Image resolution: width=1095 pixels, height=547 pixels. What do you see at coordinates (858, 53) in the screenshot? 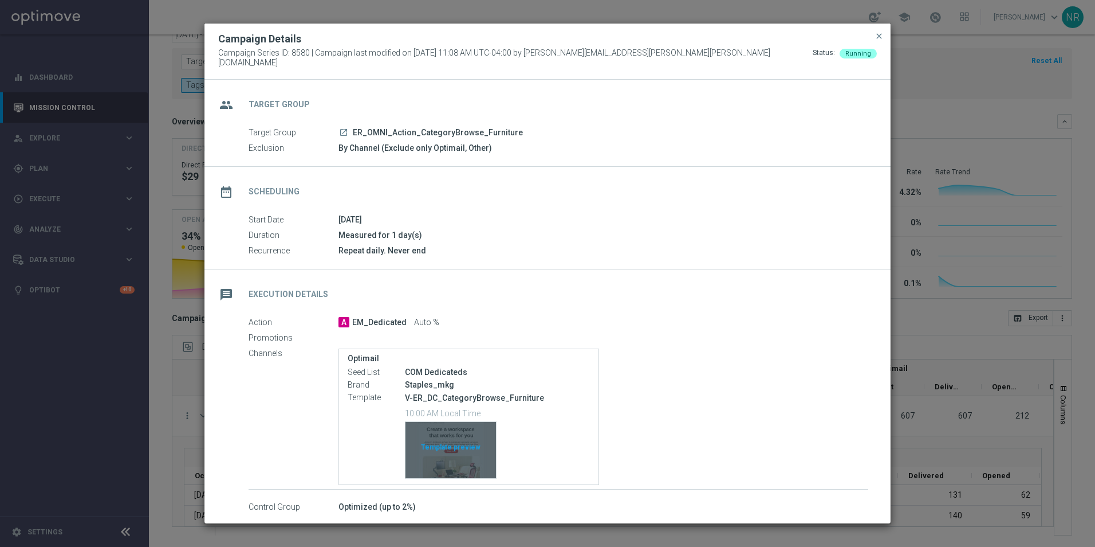
I see `colored-tag: Running` at bounding box center [858, 53].